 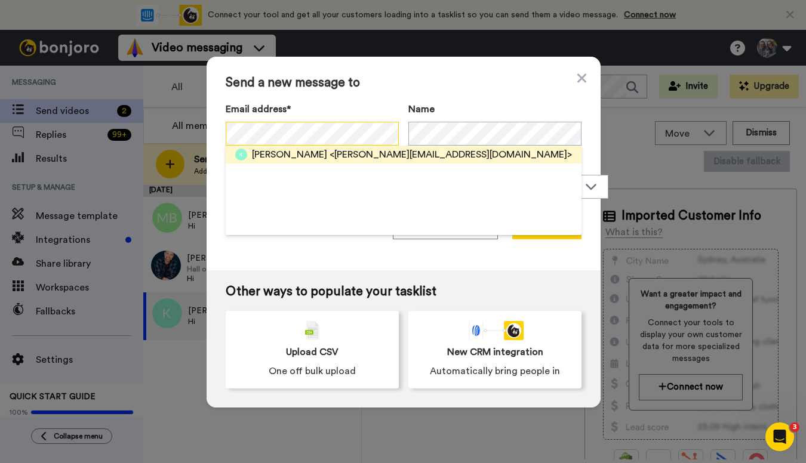 What do you see at coordinates (421, 109) in the screenshot?
I see `span: Name` at bounding box center [421, 109].